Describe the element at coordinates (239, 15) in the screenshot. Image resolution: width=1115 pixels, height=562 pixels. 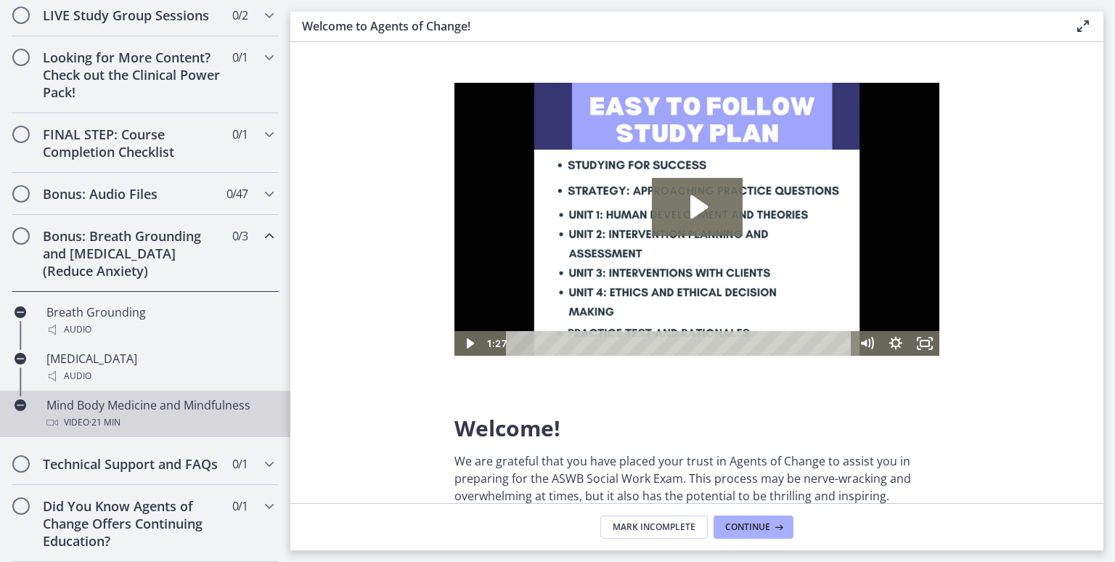
I see `span: 0 / 2` at that location.